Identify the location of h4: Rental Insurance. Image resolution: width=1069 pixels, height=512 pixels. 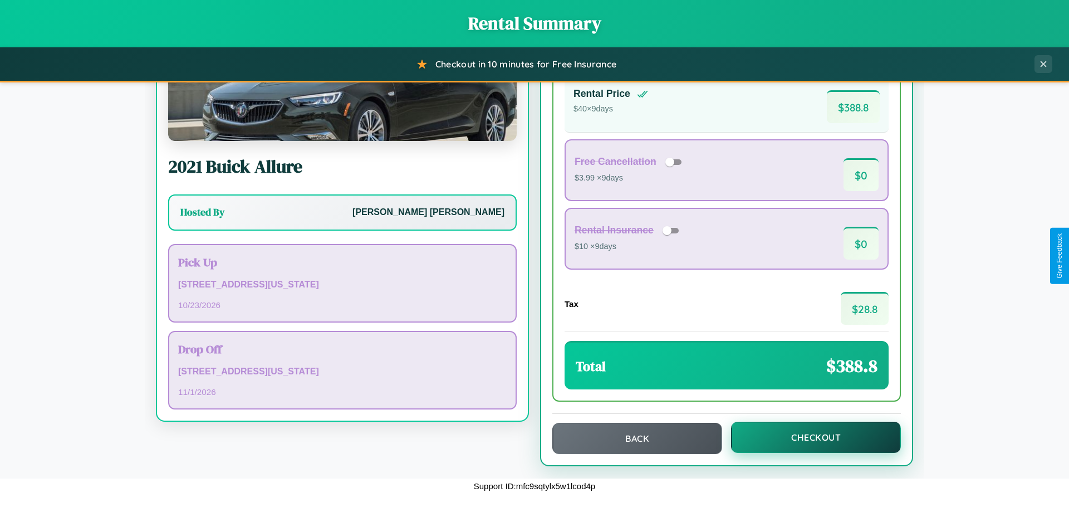
(614, 230).